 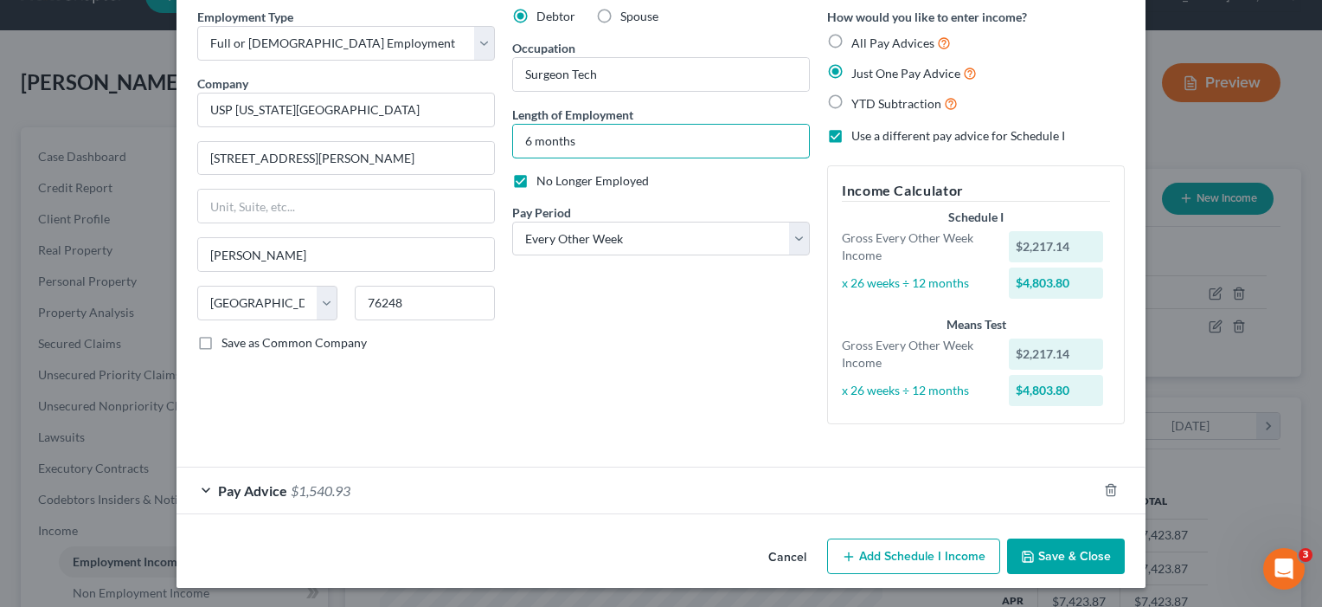 I want to click on span: All Pay Advices, so click(x=893, y=42).